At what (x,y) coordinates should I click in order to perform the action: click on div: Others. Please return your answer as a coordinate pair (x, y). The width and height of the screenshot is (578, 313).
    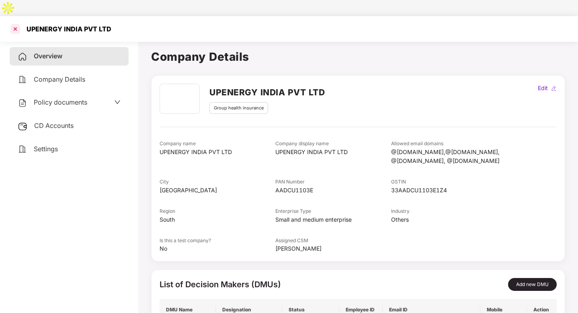
    Looking at the image, I should click on (449, 220).